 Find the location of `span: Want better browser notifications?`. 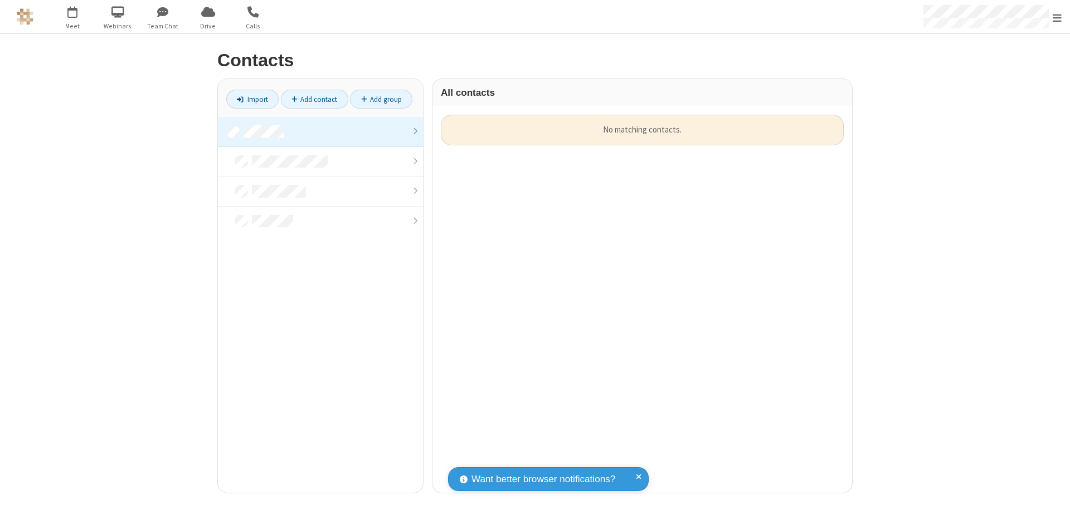

span: Want better browser notifications? is located at coordinates (543, 480).